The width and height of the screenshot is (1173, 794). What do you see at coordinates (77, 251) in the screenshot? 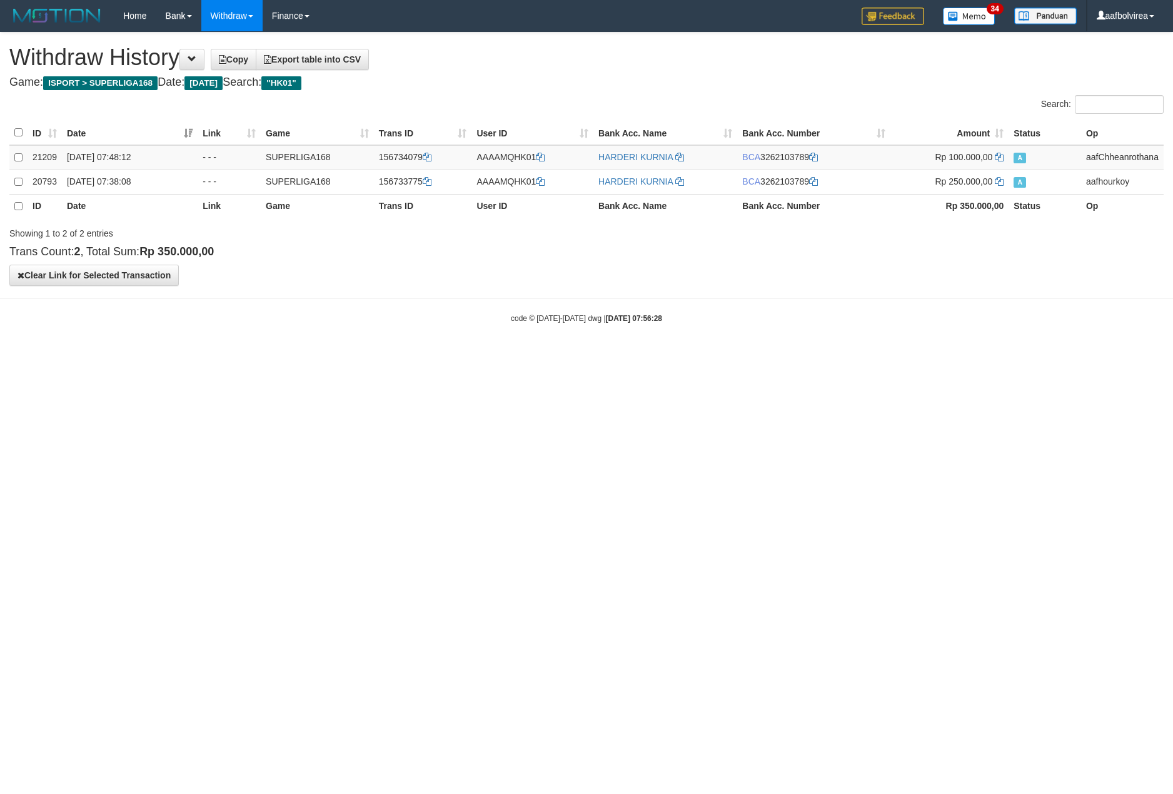
I see `strong: 2` at bounding box center [77, 251].